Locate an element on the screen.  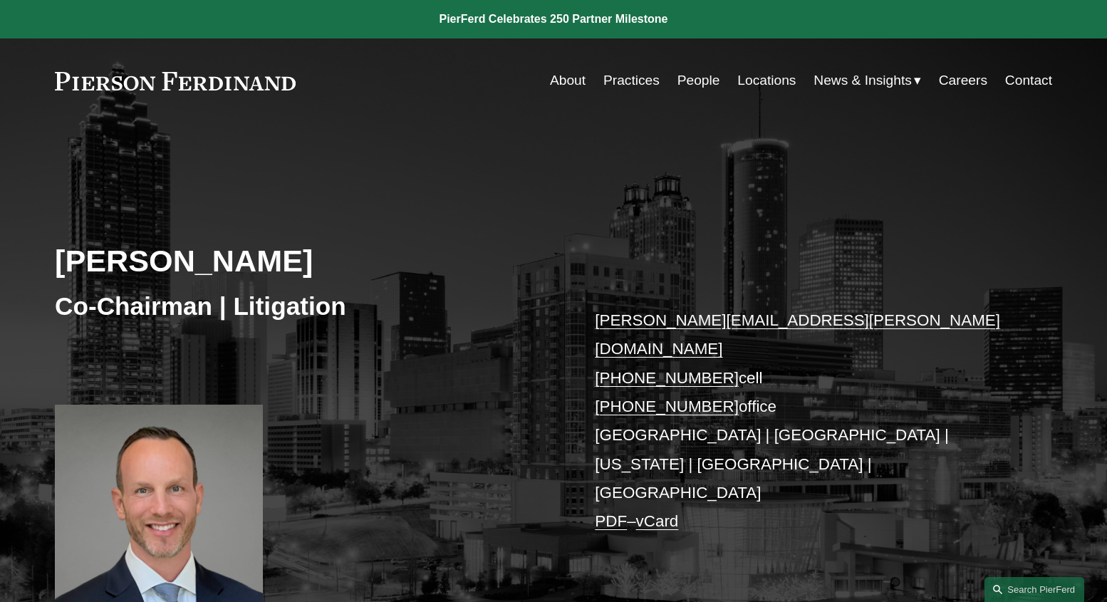
a: vCard is located at coordinates (657, 521).